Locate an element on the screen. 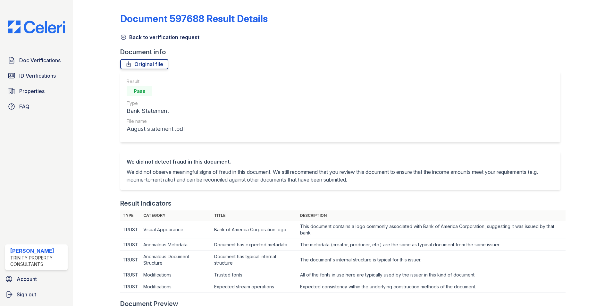  a: Original file is located at coordinates (144, 64).